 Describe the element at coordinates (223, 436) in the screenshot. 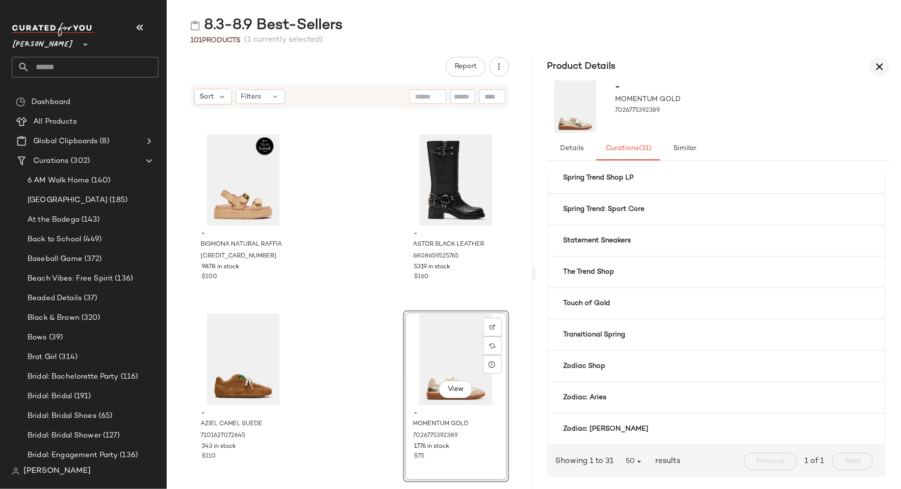

I see `span: 7101627072645` at that location.